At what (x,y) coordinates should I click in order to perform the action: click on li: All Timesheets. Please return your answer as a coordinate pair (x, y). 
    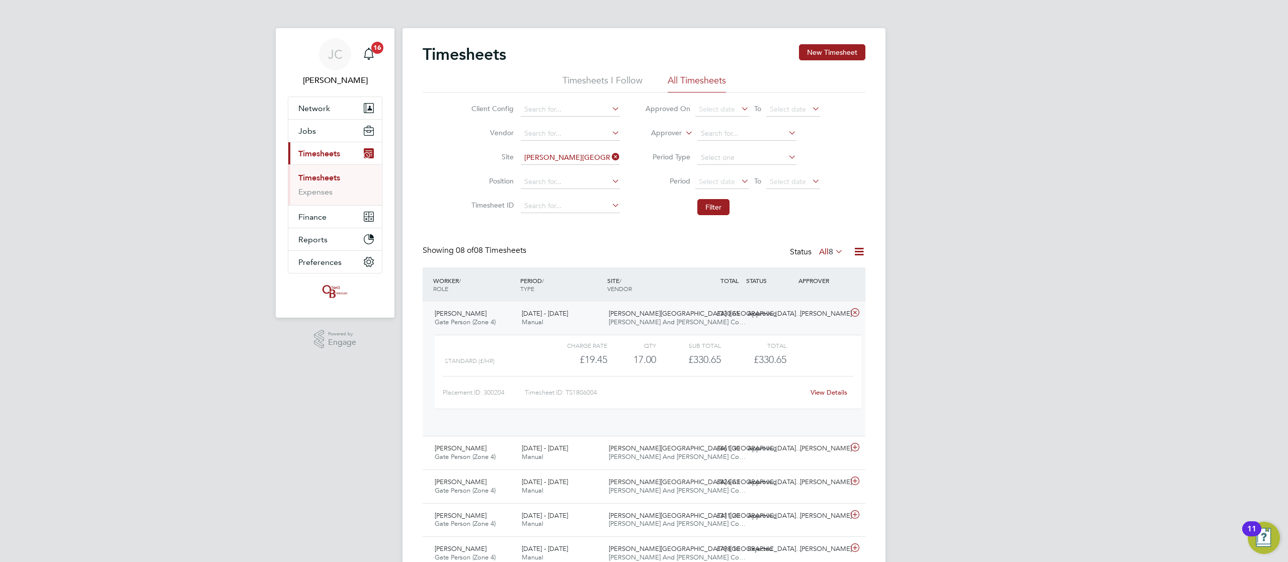
    Looking at the image, I should click on (697, 84).